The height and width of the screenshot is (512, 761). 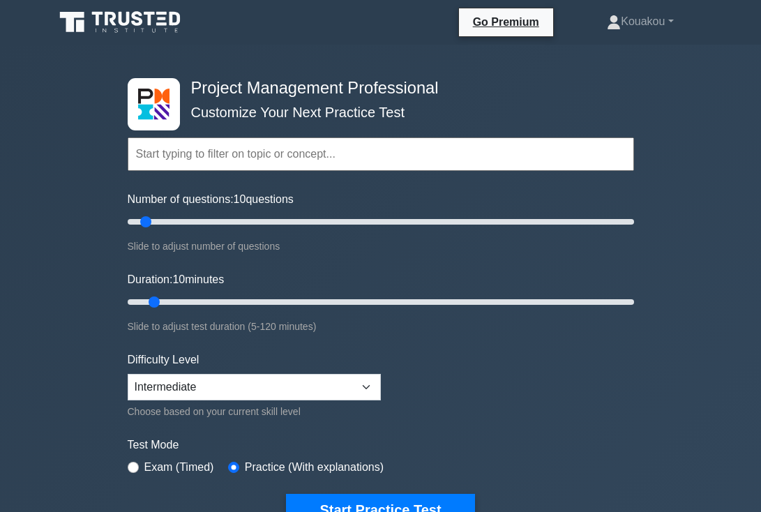 I want to click on a: Go Premium, so click(x=506, y=22).